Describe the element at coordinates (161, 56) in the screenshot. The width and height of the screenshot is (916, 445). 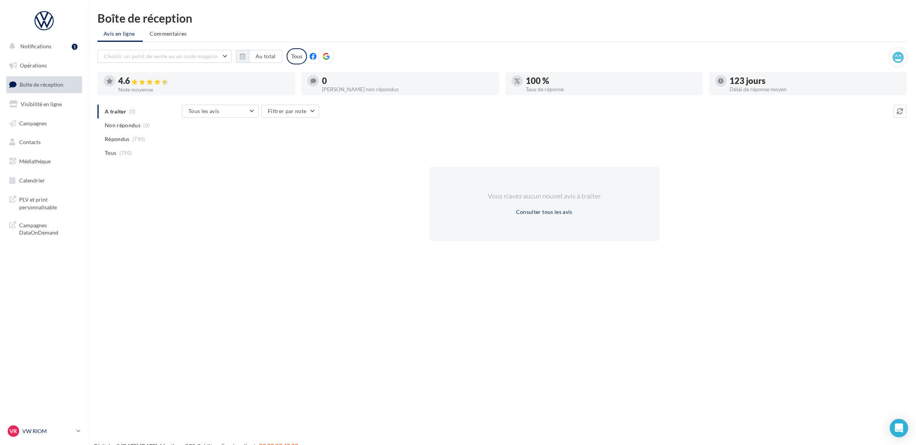
I see `span: Choisir un point de vente ou un code magasin` at that location.